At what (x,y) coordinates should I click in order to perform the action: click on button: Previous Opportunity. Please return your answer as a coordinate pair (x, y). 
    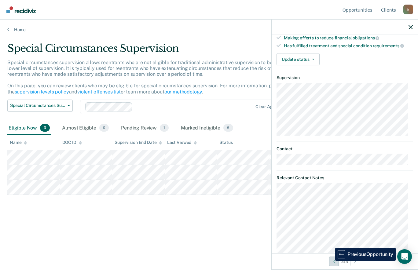
    Looking at the image, I should click on (334, 262).